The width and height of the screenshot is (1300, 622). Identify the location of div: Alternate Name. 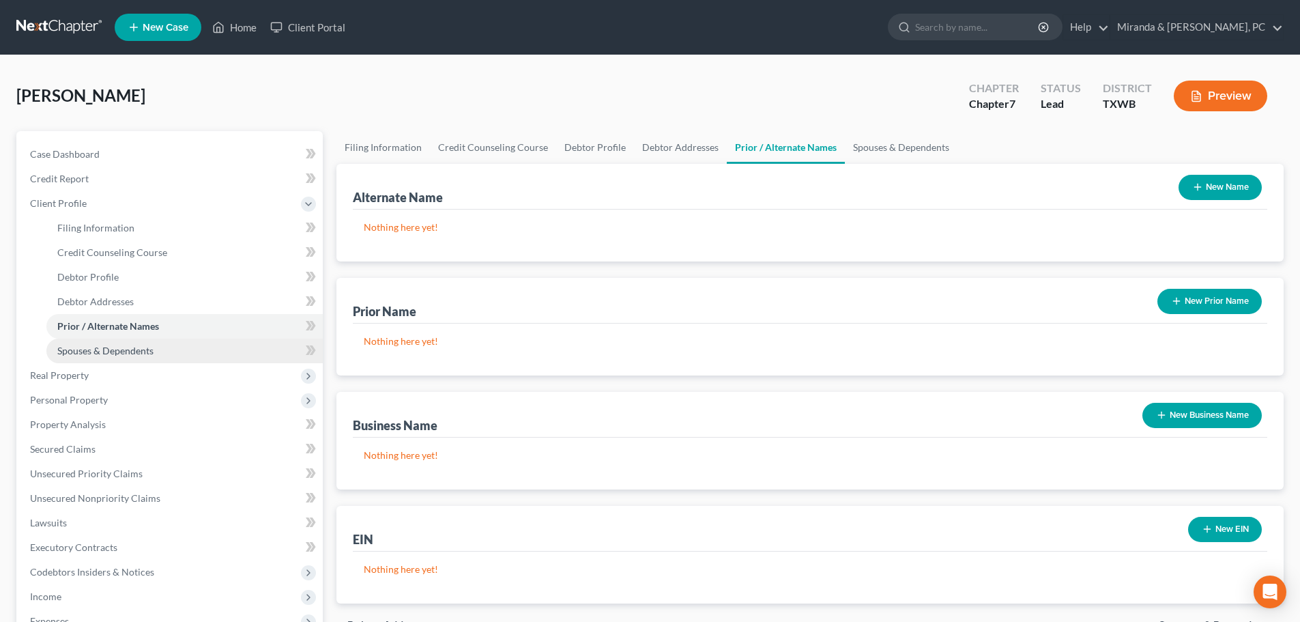
(398, 197).